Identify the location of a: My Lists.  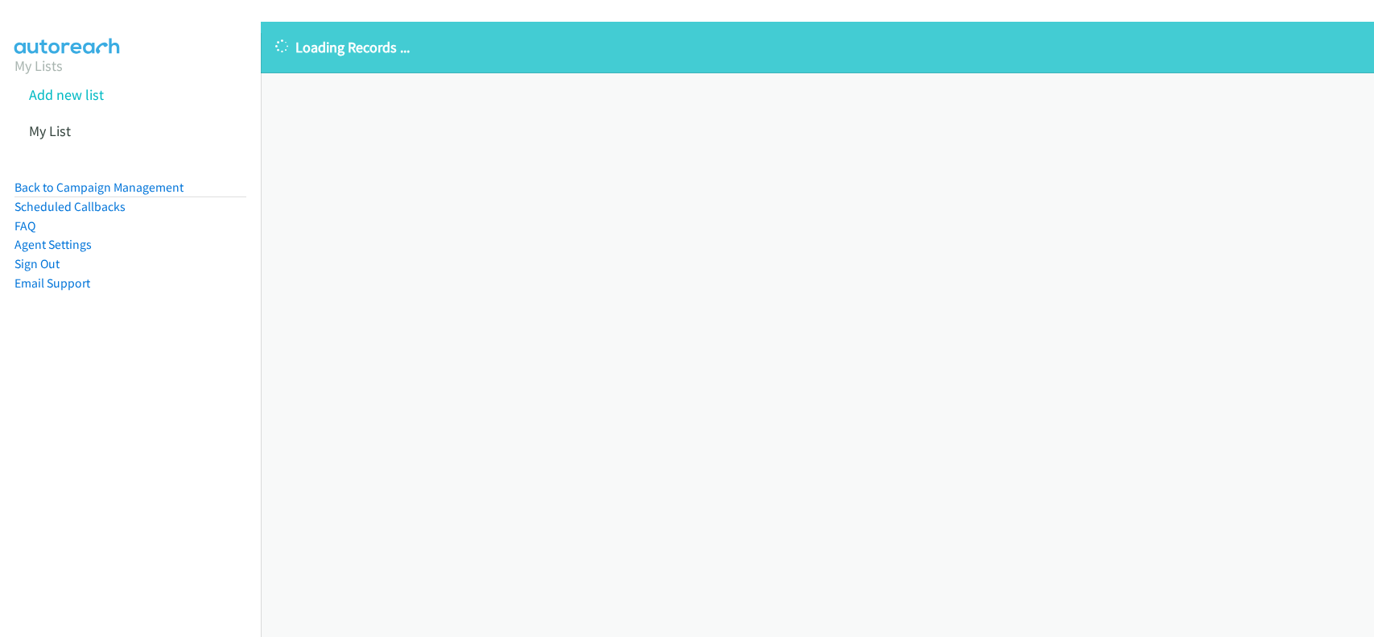
(39, 65).